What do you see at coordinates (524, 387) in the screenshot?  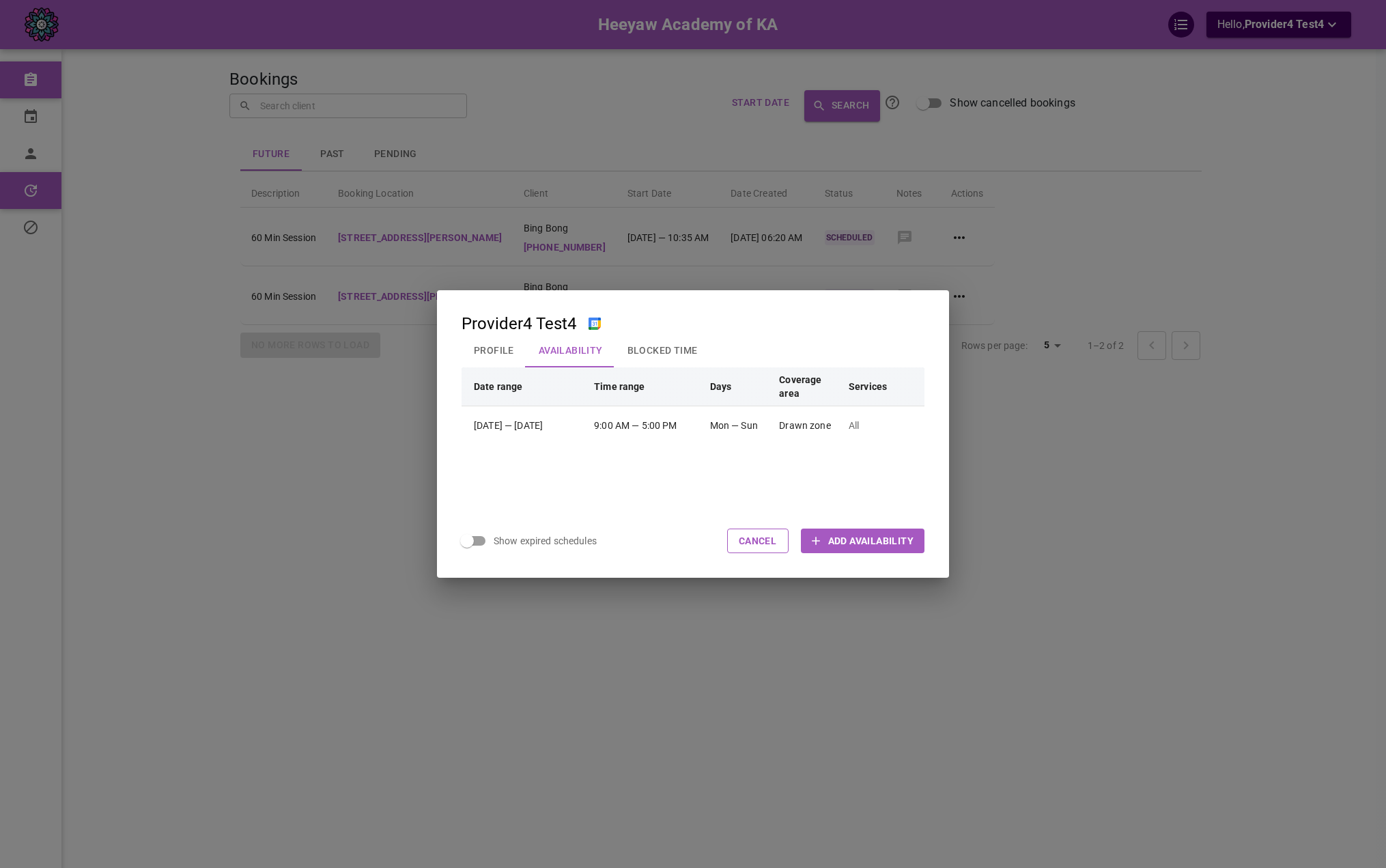 I see `th: Date range` at bounding box center [524, 387].